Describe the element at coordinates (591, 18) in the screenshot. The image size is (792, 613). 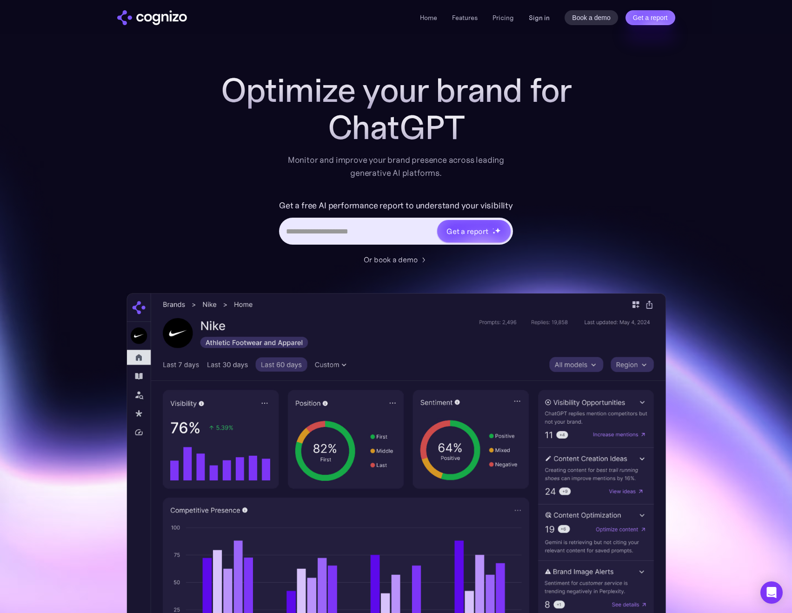
I see `a: Book a demo` at that location.